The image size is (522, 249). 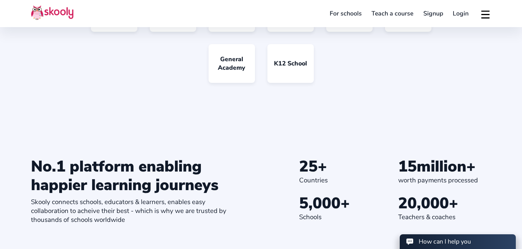 I want to click on div: Teachers & coaches, so click(x=444, y=217).